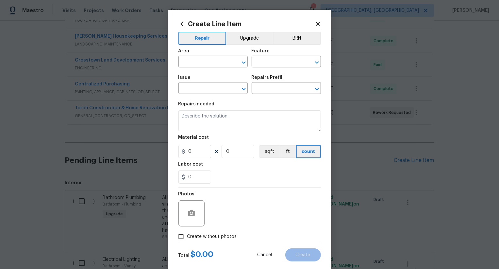 The image size is (499, 269). What do you see at coordinates (265, 255) in the screenshot?
I see `span: Cancel` at bounding box center [265, 255].